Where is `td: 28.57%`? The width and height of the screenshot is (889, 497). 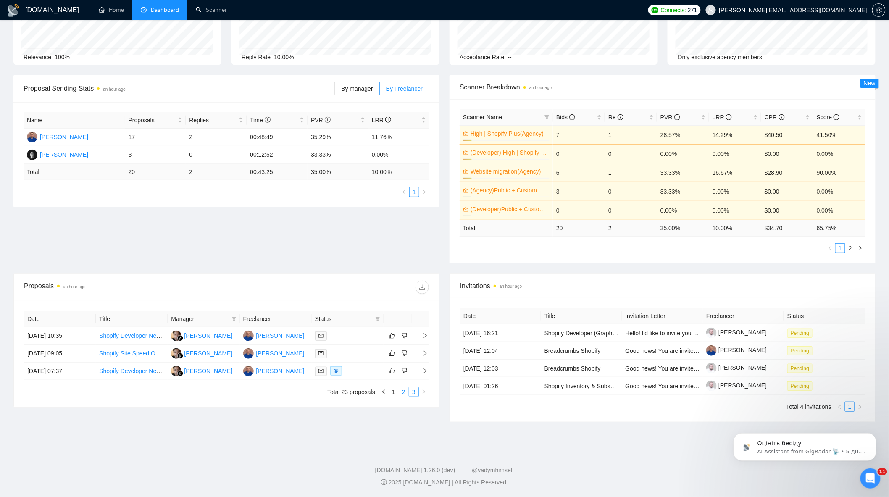 td: 28.57% is located at coordinates (683, 134).